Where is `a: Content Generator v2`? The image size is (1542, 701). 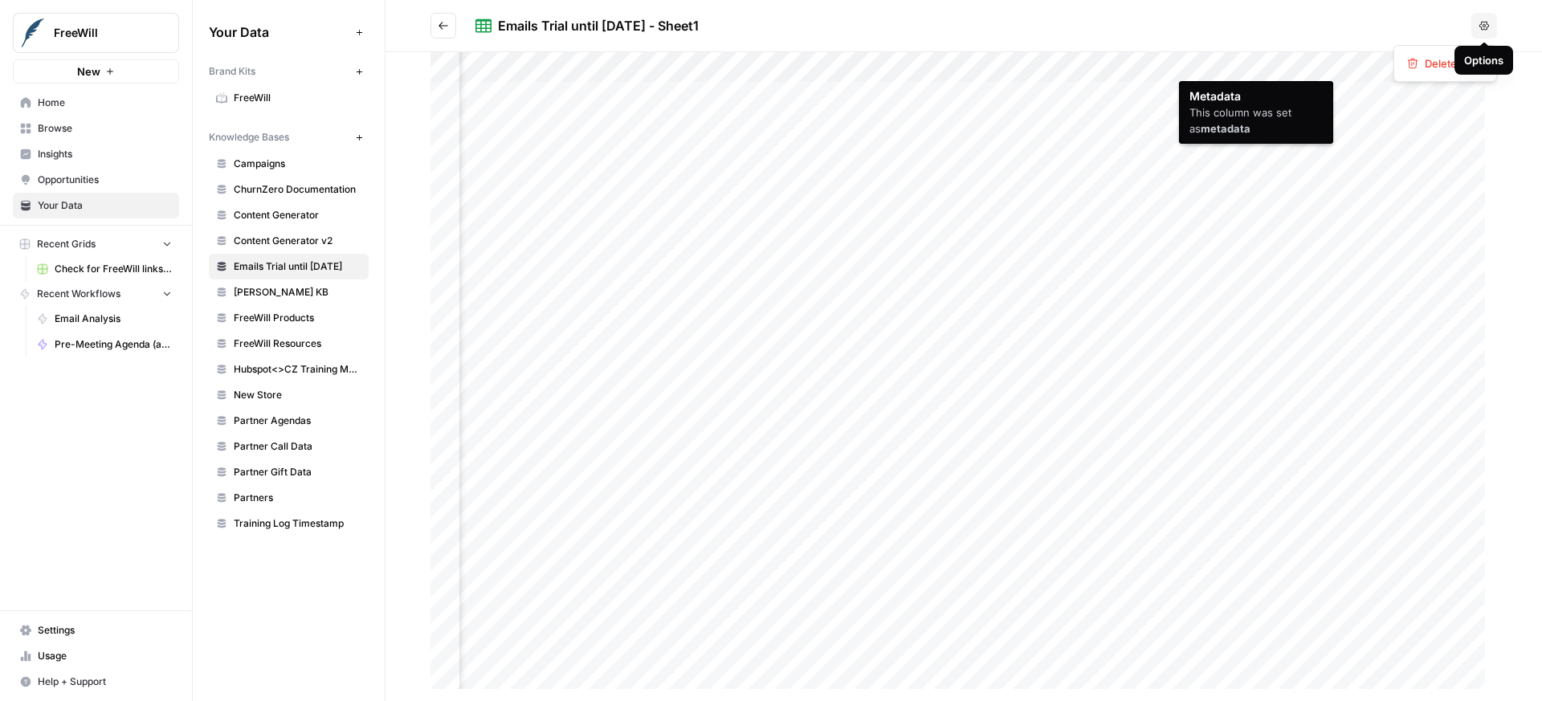
a: Content Generator v2 is located at coordinates (288, 241).